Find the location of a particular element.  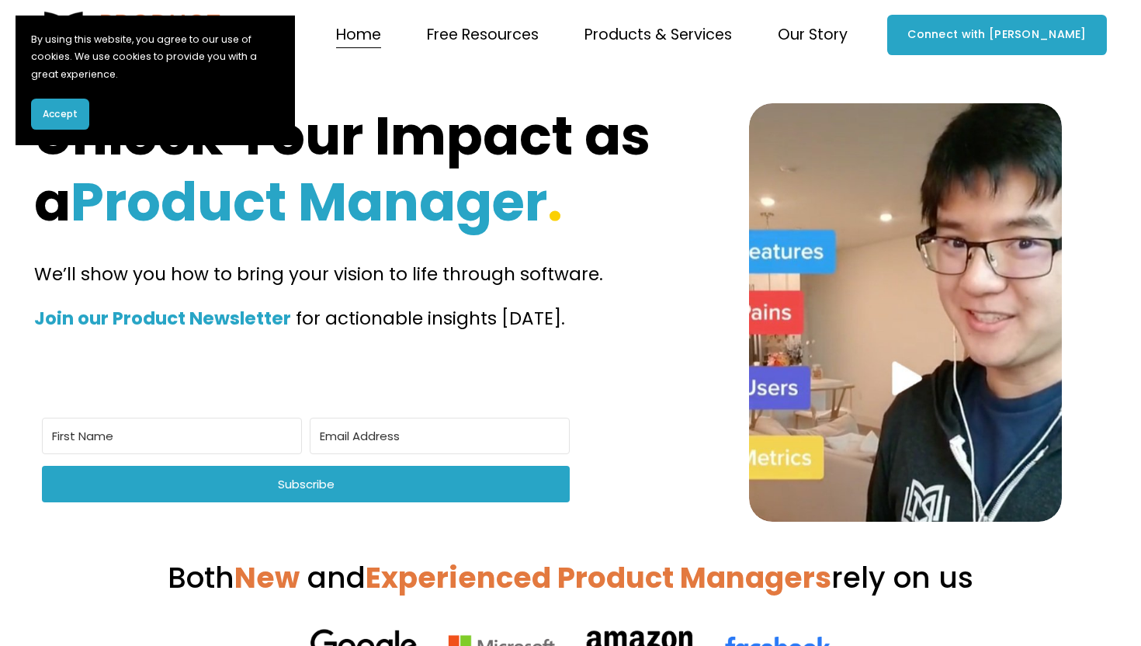

span: Products & Services is located at coordinates (658, 34).